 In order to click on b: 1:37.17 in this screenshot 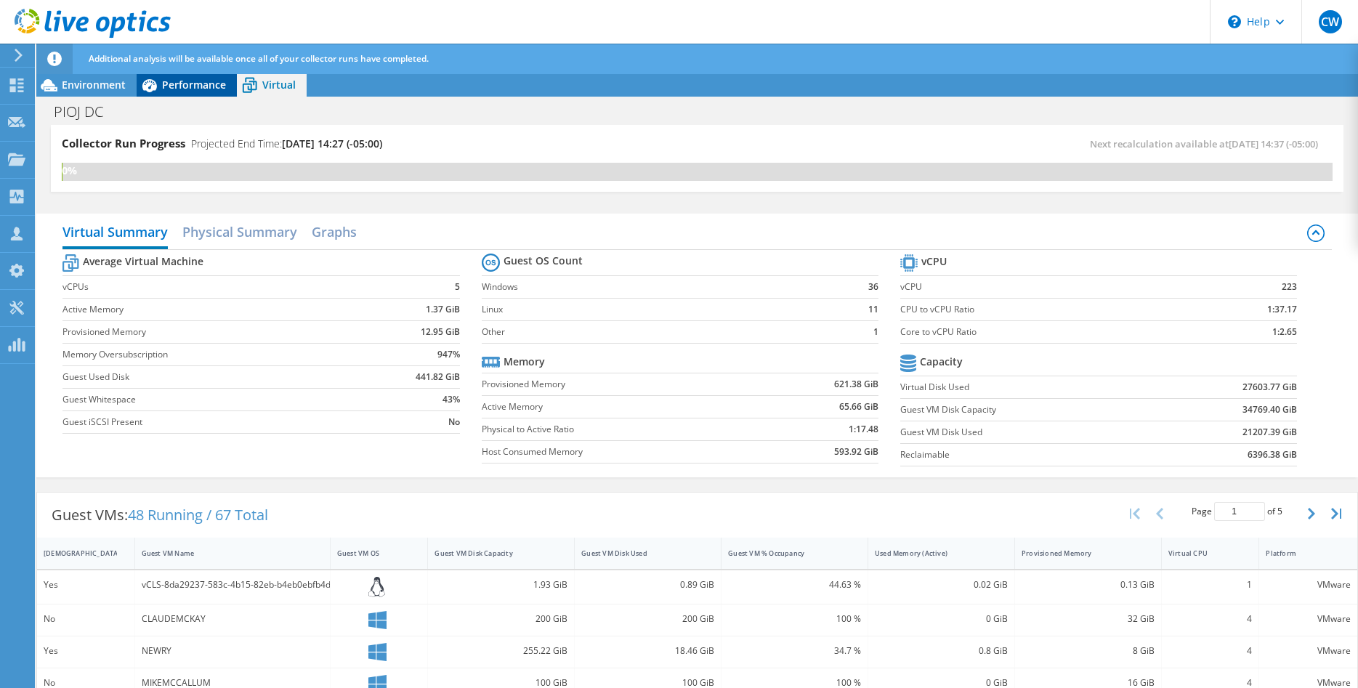, I will do `click(1282, 310)`.